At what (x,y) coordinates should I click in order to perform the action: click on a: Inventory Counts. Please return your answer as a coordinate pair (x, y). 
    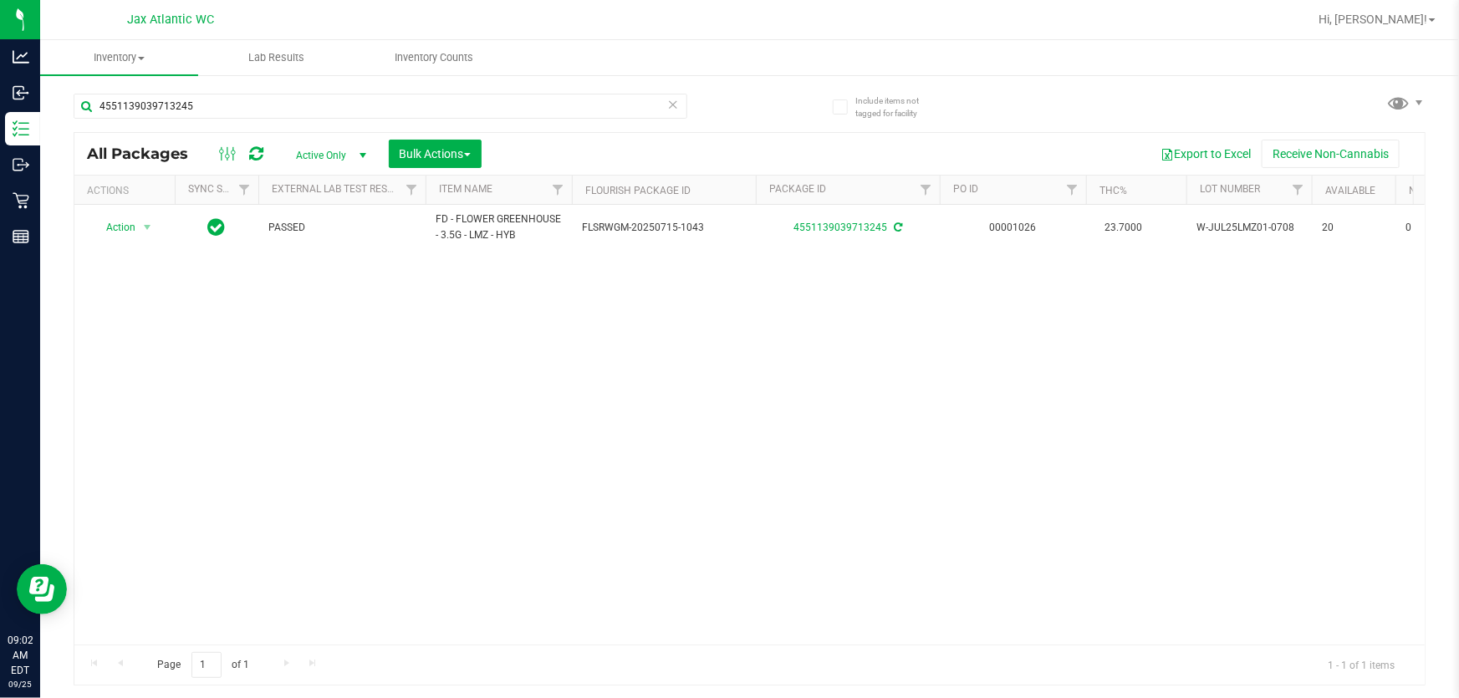
    Looking at the image, I should click on (434, 58).